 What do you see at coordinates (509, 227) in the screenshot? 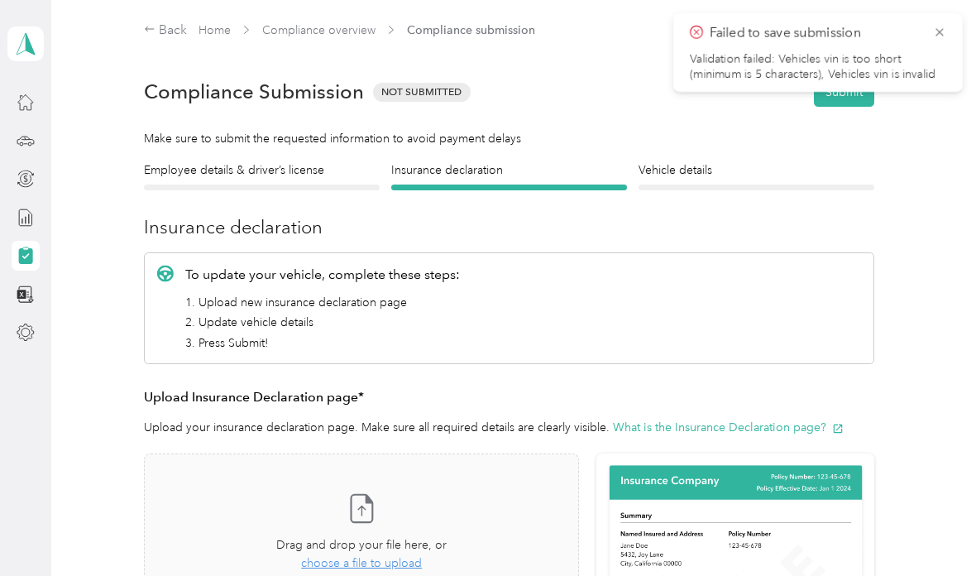
I see `h3: Insurance declaration` at bounding box center [509, 227].